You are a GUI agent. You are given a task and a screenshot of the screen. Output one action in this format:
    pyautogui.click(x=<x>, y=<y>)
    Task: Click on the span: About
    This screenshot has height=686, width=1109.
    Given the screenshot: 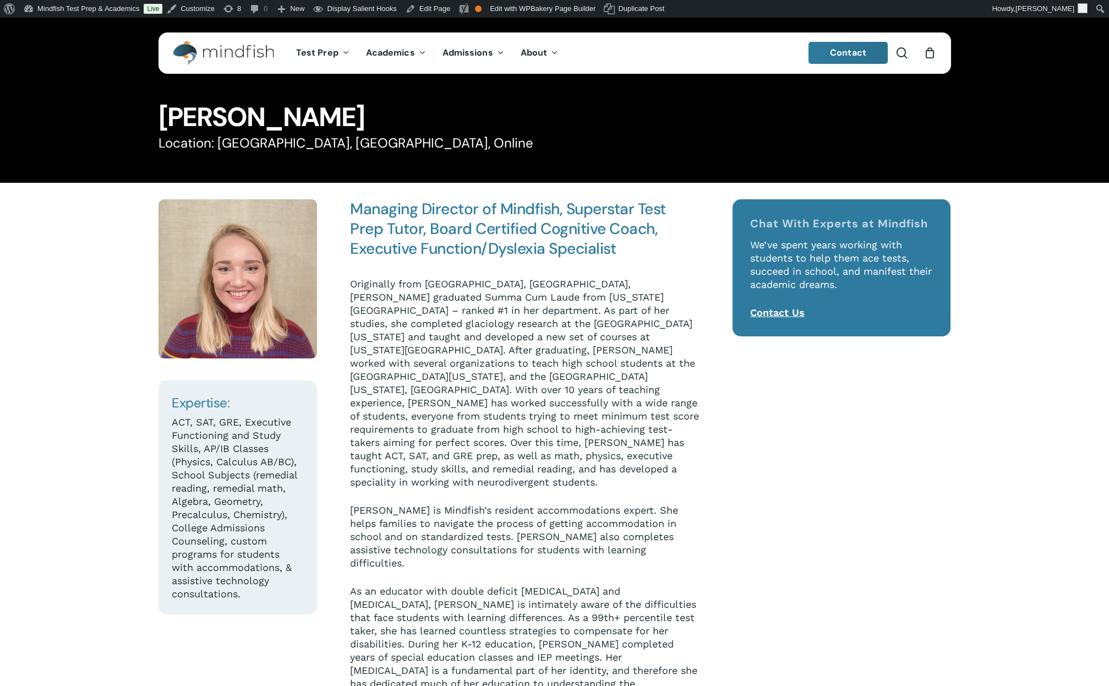 What is the action you would take?
    pyautogui.click(x=534, y=52)
    